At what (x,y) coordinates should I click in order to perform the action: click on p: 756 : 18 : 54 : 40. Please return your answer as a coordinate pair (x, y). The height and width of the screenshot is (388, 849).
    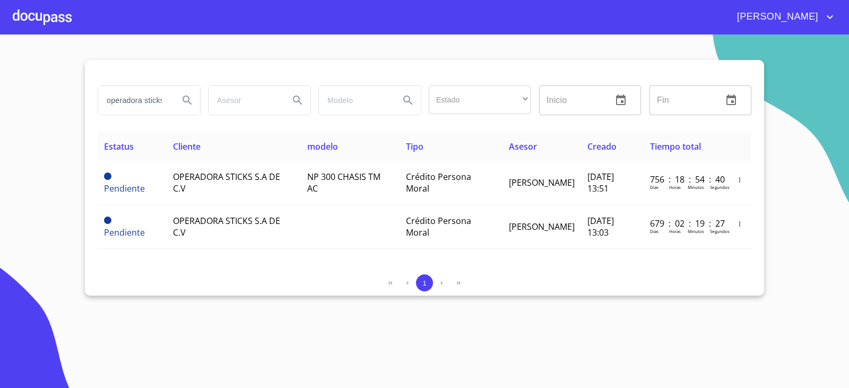
    Looking at the image, I should click on (685, 179).